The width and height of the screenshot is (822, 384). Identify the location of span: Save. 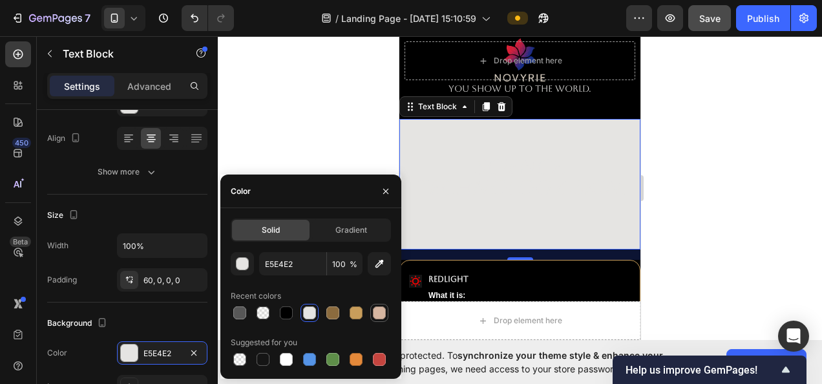
(710, 18).